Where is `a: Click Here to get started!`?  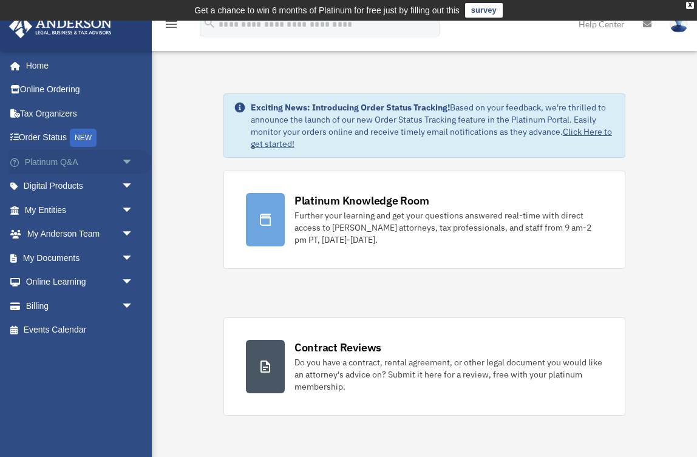 a: Click Here to get started! is located at coordinates (431, 138).